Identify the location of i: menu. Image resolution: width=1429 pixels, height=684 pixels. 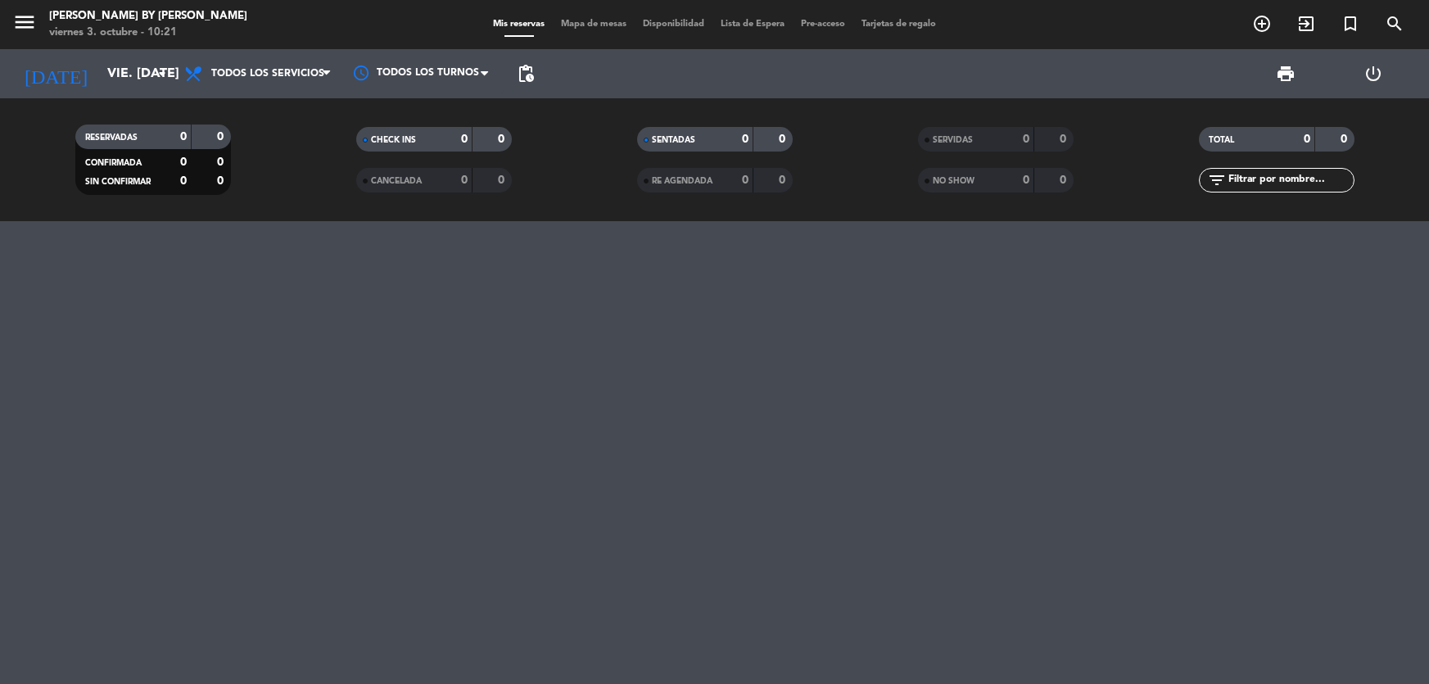
(25, 22).